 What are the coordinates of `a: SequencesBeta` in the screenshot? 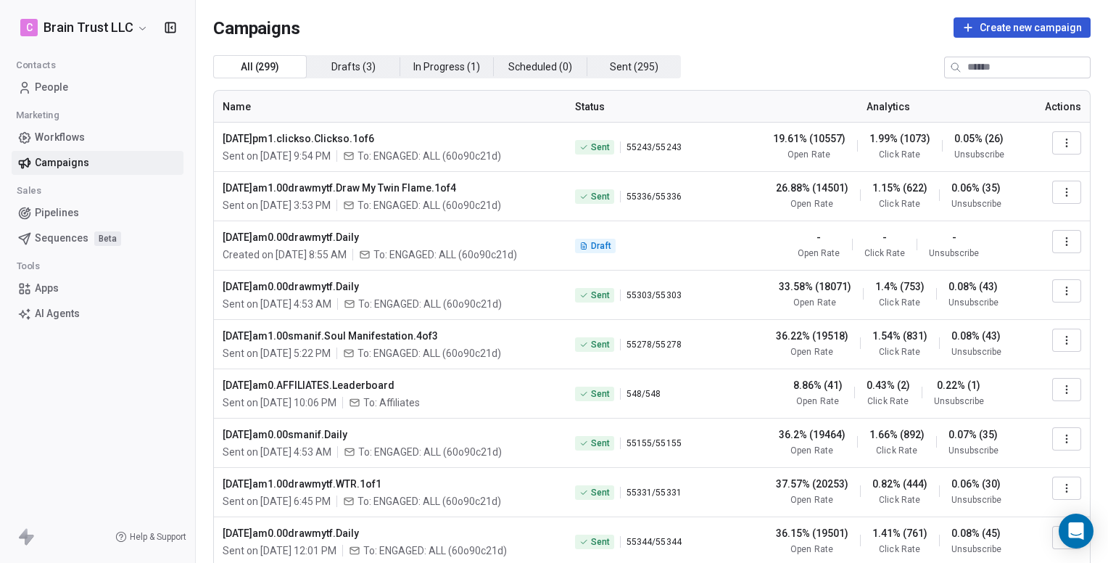 It's located at (97, 238).